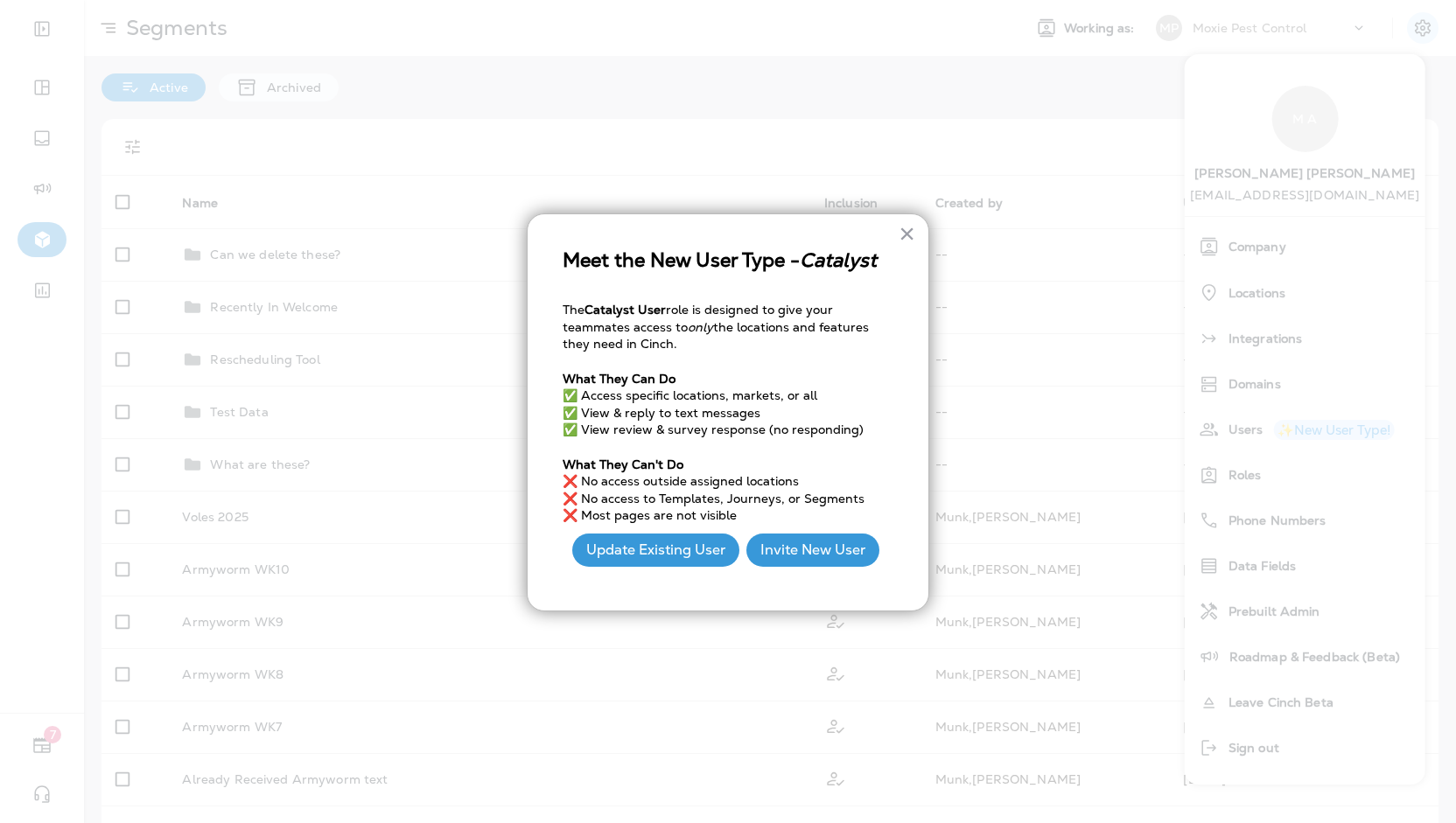 The height and width of the screenshot is (823, 1456). Describe the element at coordinates (718, 336) in the screenshot. I see `span: the locations and features they need in Cinch.` at that location.